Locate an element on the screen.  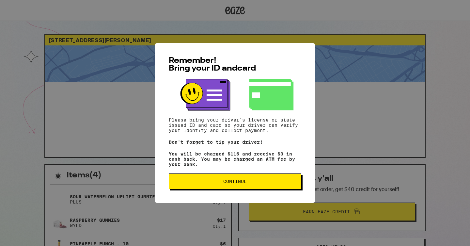
p: Don't forget to tip your driver! is located at coordinates (235, 142).